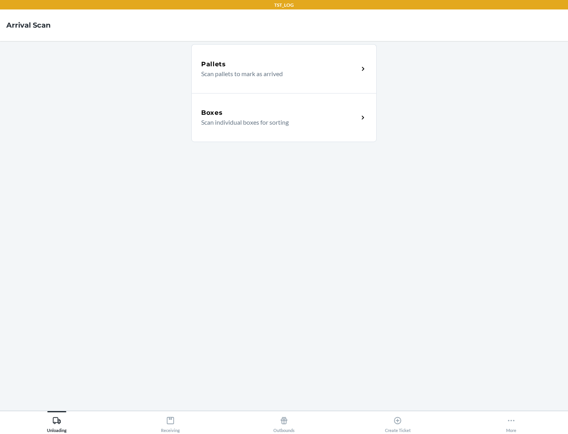  What do you see at coordinates (284, 423) in the screenshot?
I see `div: Outbounds` at bounding box center [284, 423].